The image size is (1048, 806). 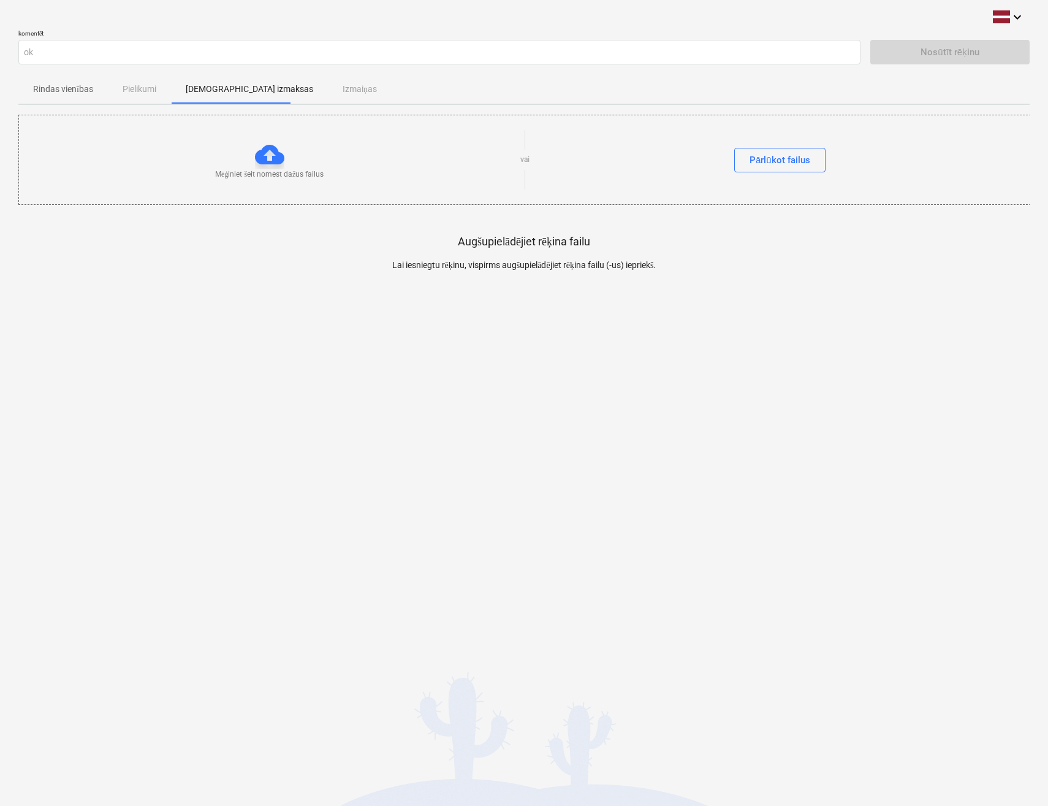 I want to click on div: Pārlūkot failus, so click(x=780, y=160).